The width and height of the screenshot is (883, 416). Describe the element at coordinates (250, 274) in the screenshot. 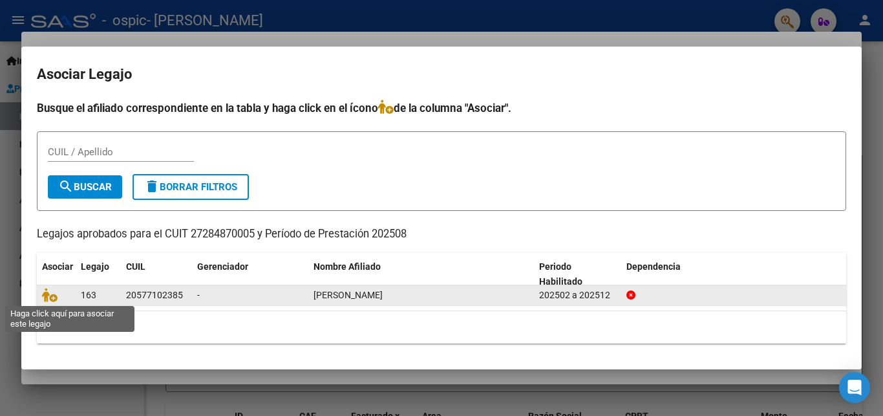

I see `datatable-header-cell: Gerenciador` at that location.